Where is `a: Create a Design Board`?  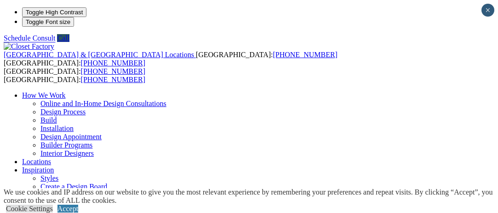
a: Create a Design Board is located at coordinates (74, 186).